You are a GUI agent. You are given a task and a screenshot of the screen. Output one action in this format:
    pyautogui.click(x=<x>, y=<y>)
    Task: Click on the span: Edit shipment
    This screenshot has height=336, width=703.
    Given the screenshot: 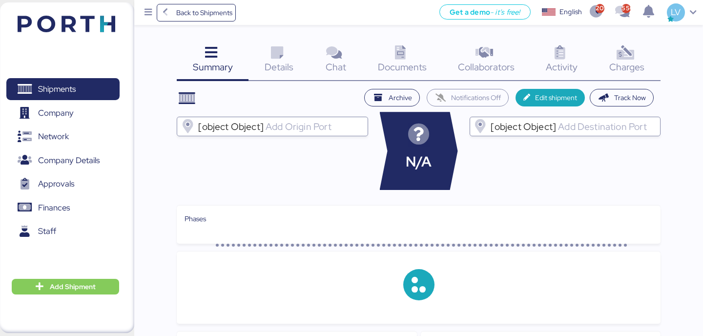 What is the action you would take?
    pyautogui.click(x=556, y=98)
    